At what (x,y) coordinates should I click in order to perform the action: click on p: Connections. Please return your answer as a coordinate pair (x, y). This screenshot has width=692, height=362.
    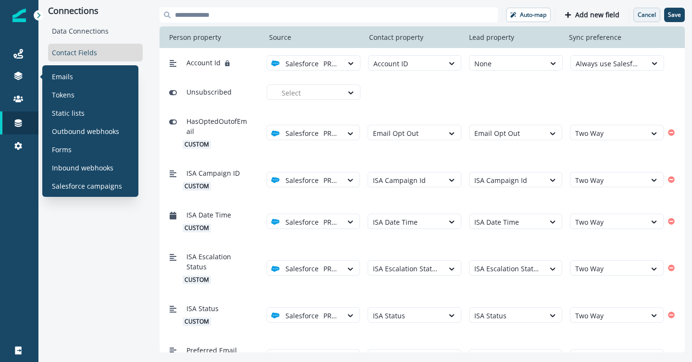
    Looking at the image, I should click on (95, 11).